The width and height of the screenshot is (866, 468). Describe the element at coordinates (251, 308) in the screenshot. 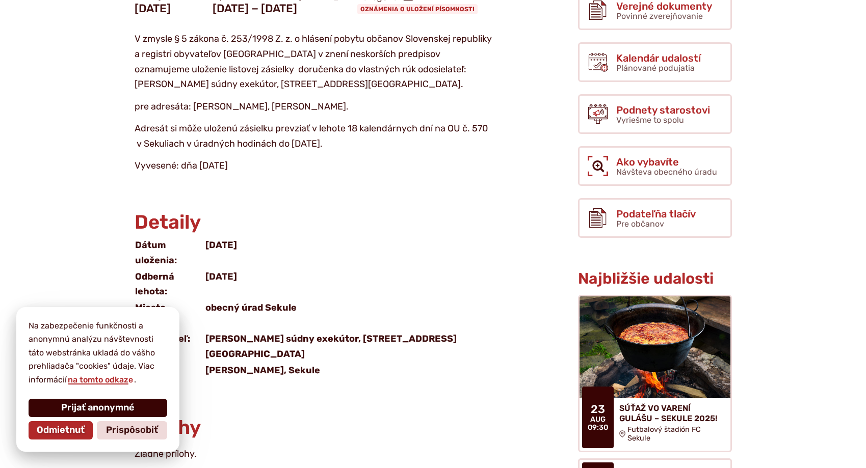

I see `strong: obecný úrad Sekule` at that location.